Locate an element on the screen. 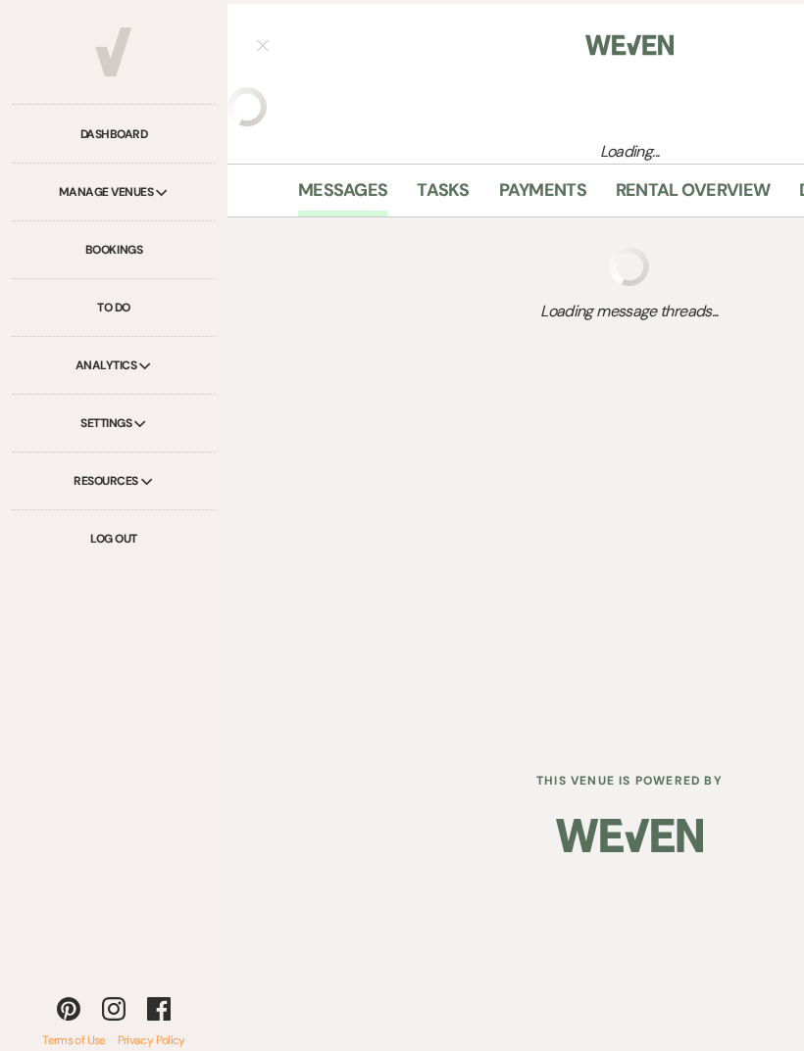  a: Rental Overview is located at coordinates (692, 196).